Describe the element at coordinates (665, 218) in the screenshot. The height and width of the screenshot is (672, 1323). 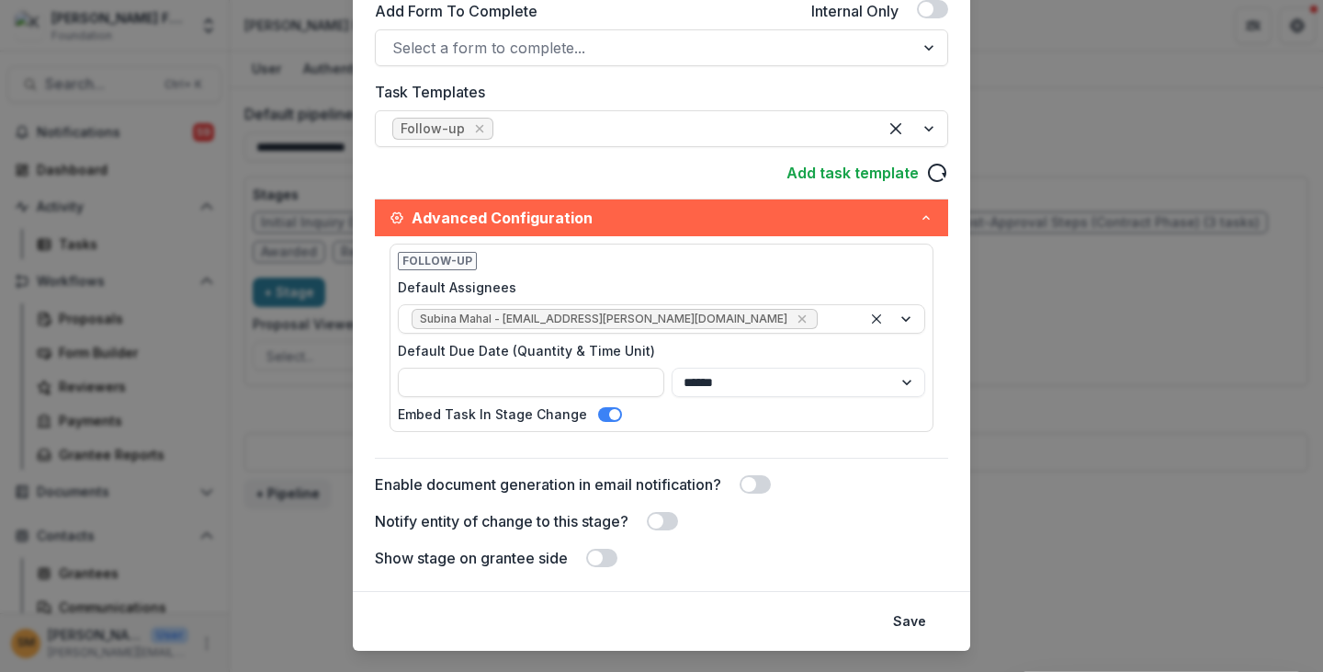
I see `span: Advanced Configuration` at that location.